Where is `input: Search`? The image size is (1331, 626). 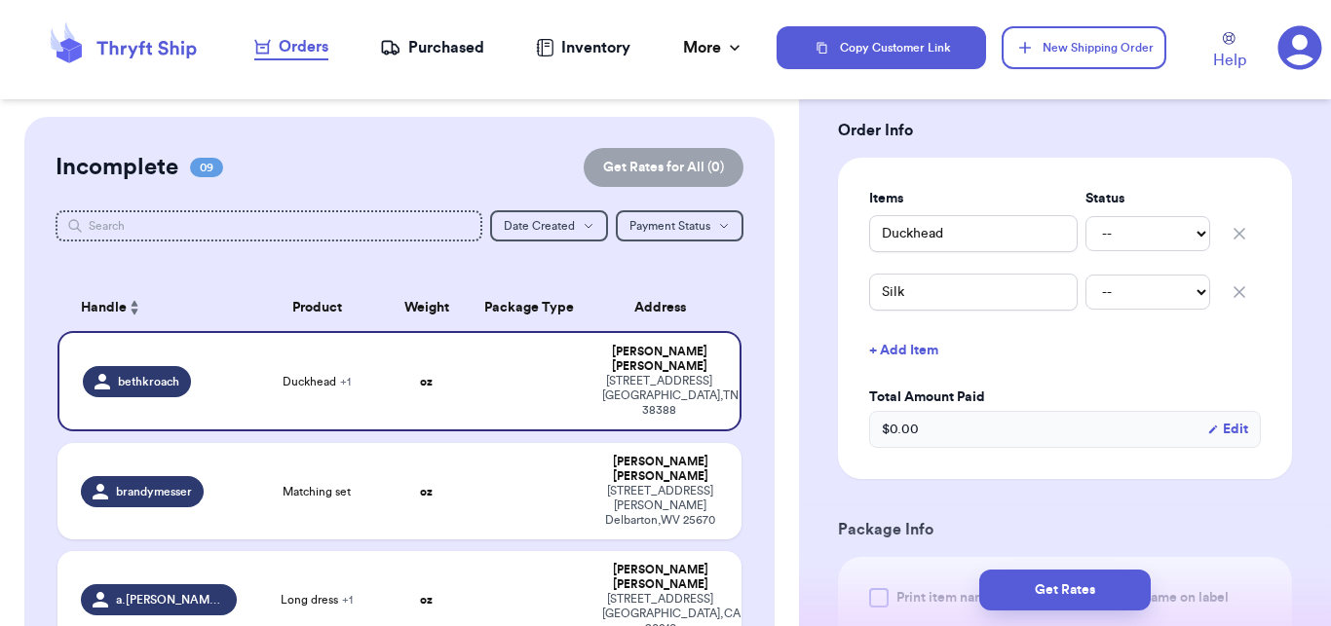 input: Search is located at coordinates (269, 226).